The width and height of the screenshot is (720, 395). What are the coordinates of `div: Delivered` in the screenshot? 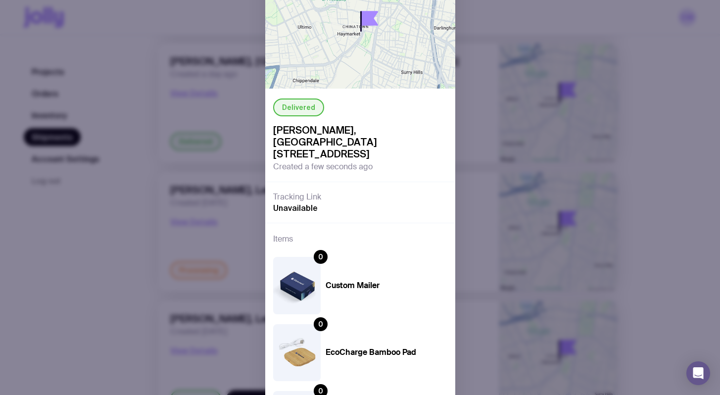 It's located at (298, 107).